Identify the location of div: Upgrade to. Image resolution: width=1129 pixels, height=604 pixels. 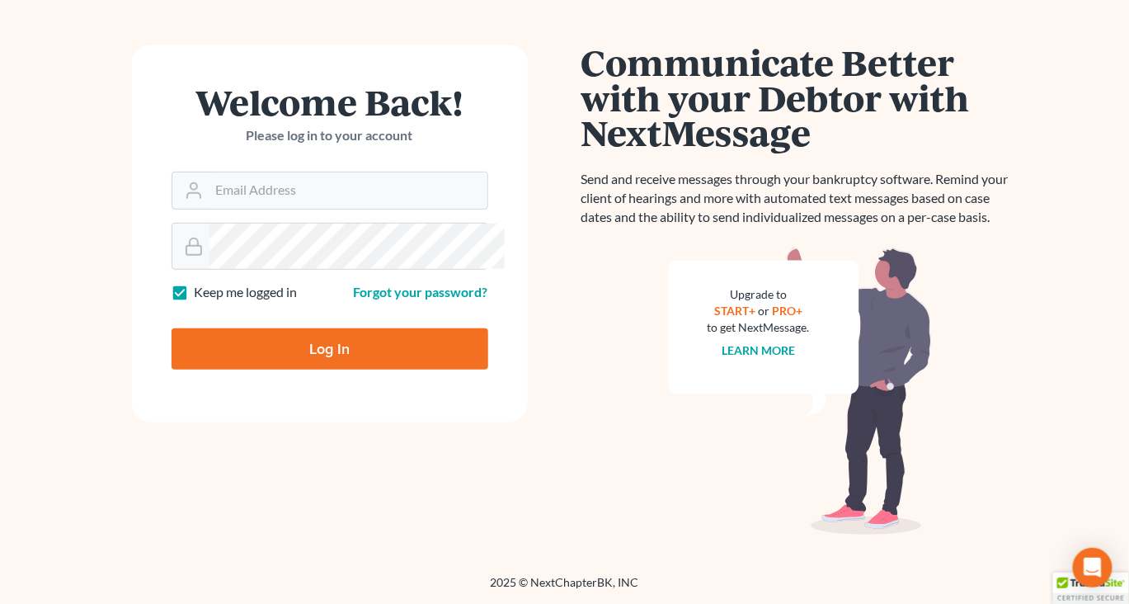
(759, 295).